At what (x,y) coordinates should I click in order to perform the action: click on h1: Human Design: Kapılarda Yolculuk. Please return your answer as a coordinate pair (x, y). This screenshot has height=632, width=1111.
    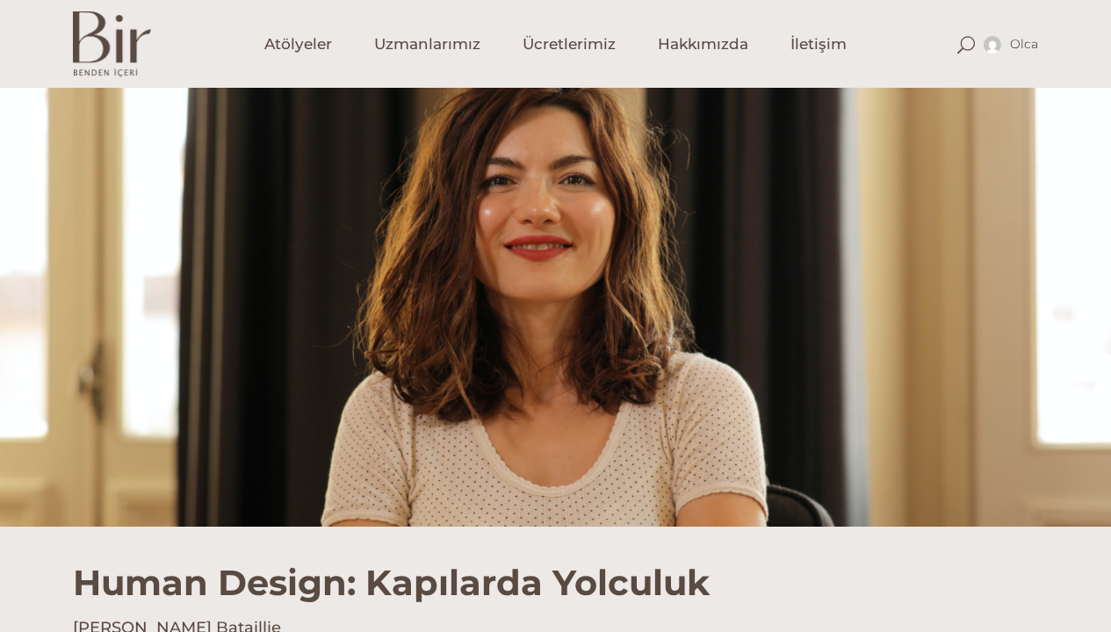
    Looking at the image, I should click on (556, 566).